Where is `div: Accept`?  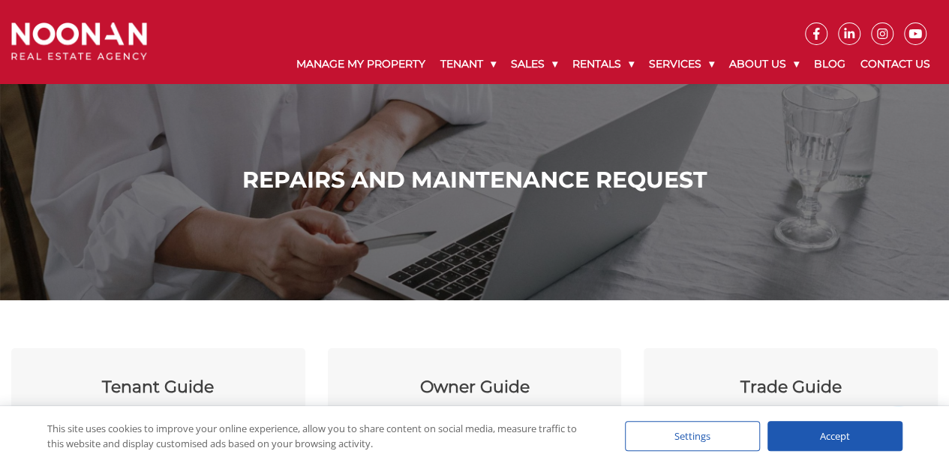 div: Accept is located at coordinates (835, 436).